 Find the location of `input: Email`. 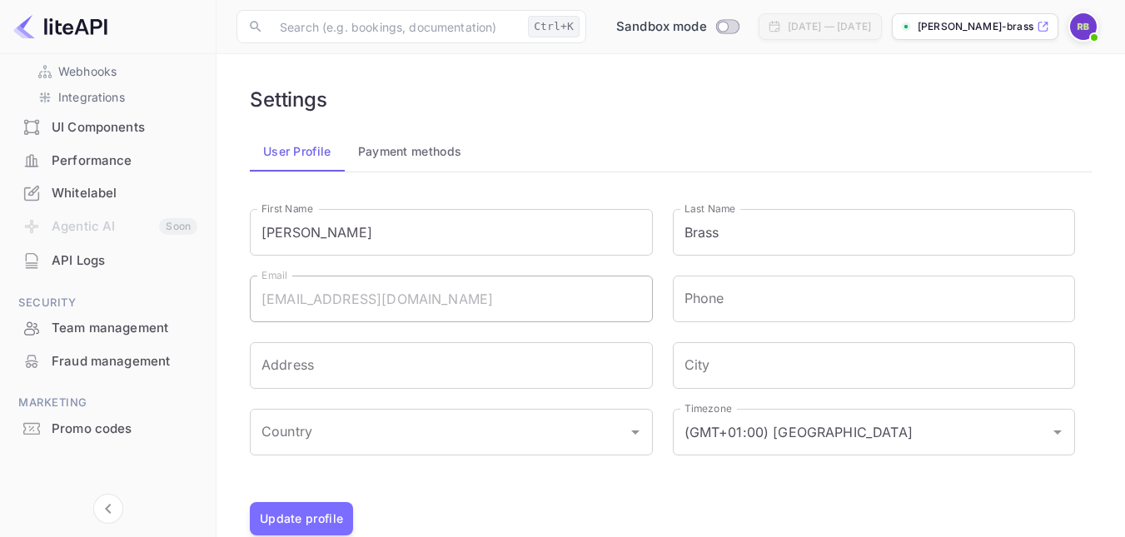

input: Email is located at coordinates (451, 299).